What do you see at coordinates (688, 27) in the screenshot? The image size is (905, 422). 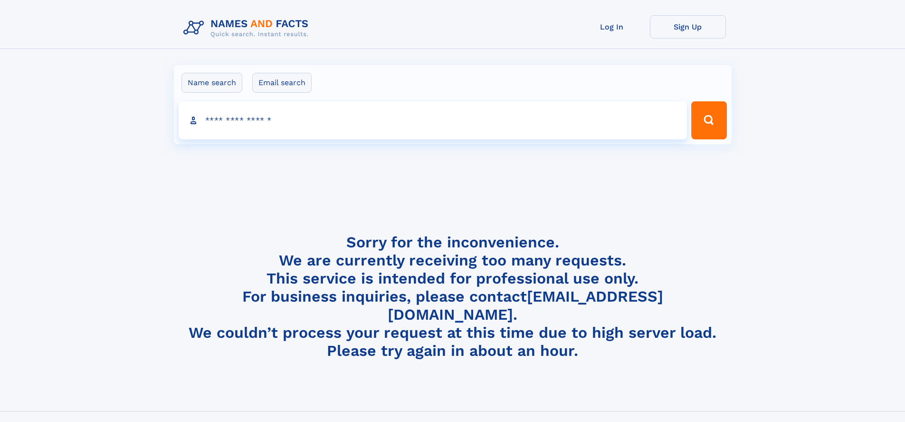 I see `a: Sign Up` at bounding box center [688, 27].